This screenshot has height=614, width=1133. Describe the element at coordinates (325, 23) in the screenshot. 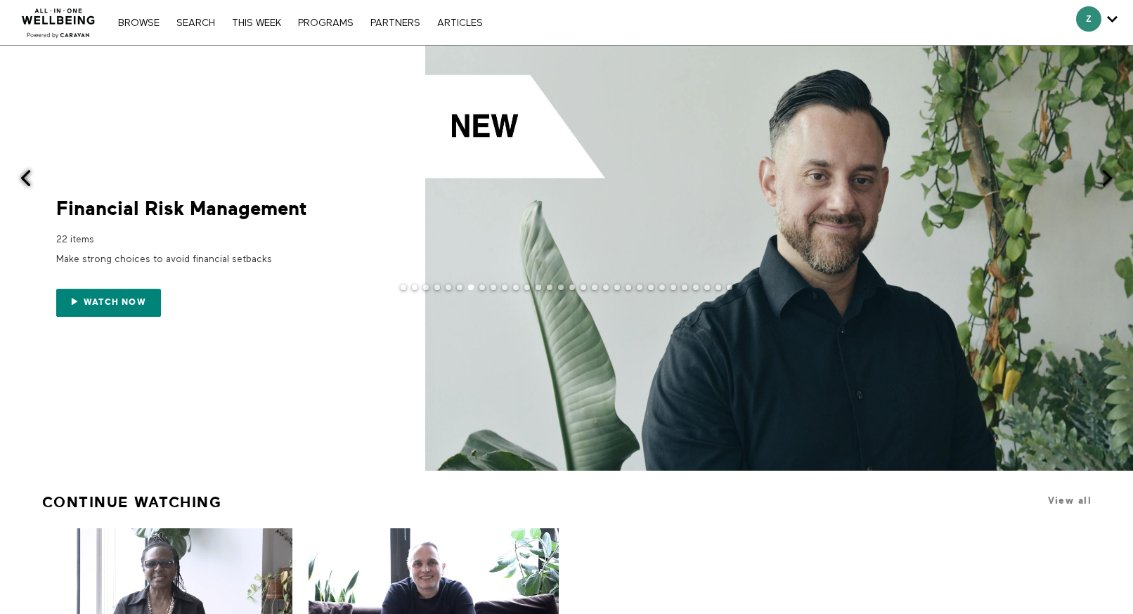

I see `a: PROGRAMS` at that location.